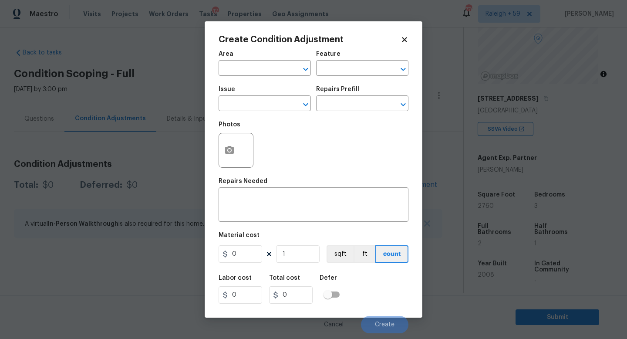  Describe the element at coordinates (328, 278) in the screenshot. I see `h5: Defer` at that location.